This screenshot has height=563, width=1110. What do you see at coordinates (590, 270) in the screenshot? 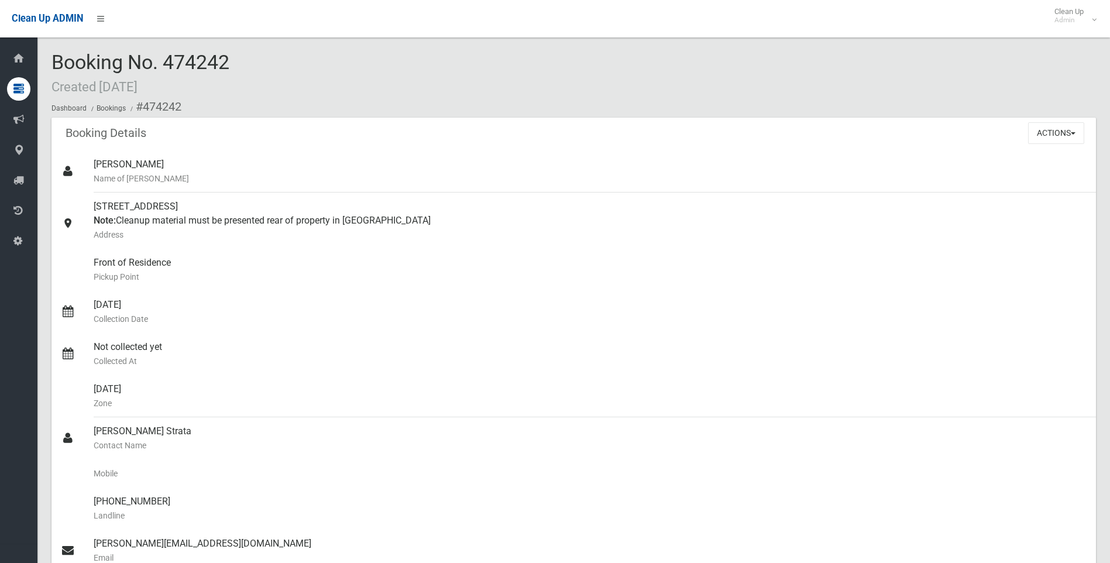
I see `div: Front of Residence` at bounding box center [590, 270].